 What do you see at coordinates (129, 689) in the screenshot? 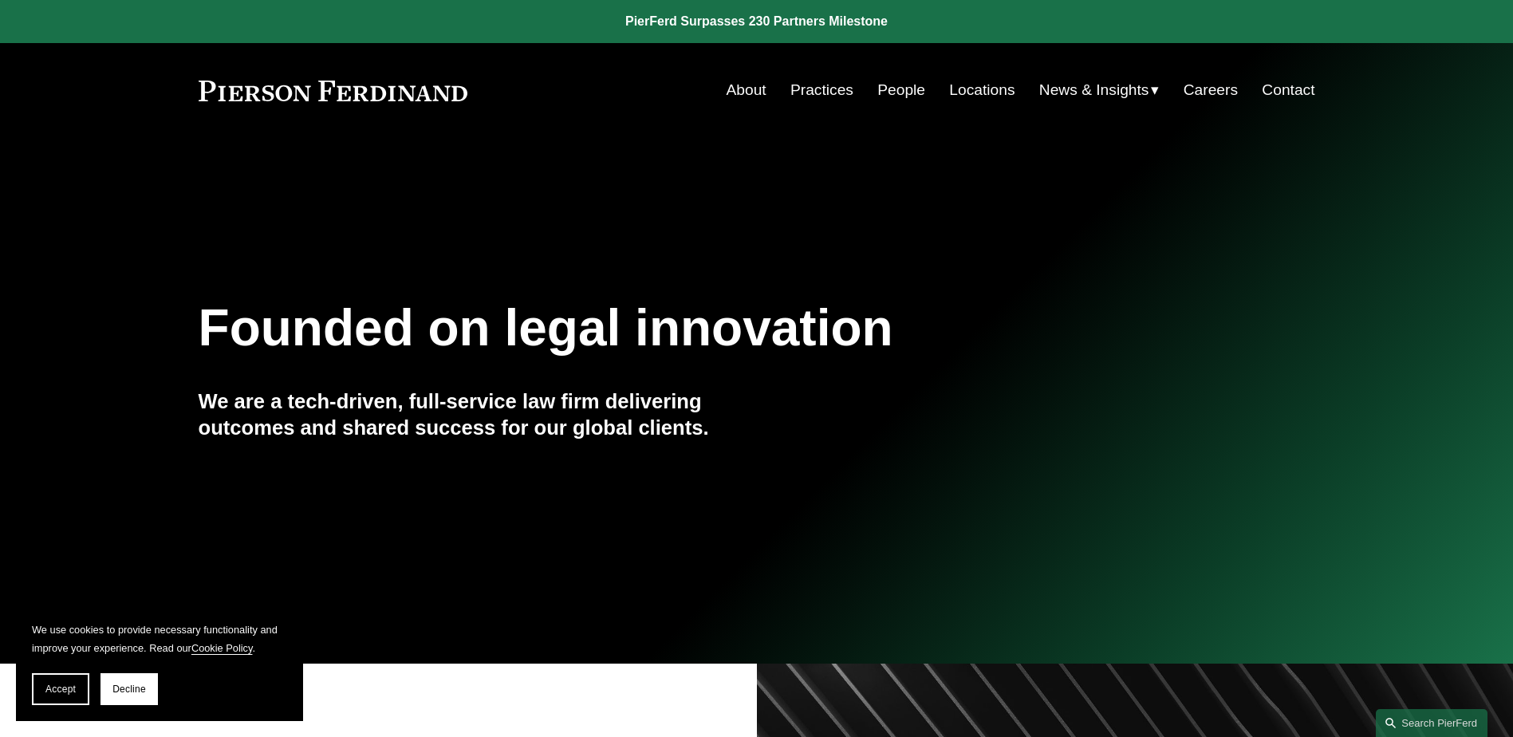
I see `button: Decline` at bounding box center [129, 689].